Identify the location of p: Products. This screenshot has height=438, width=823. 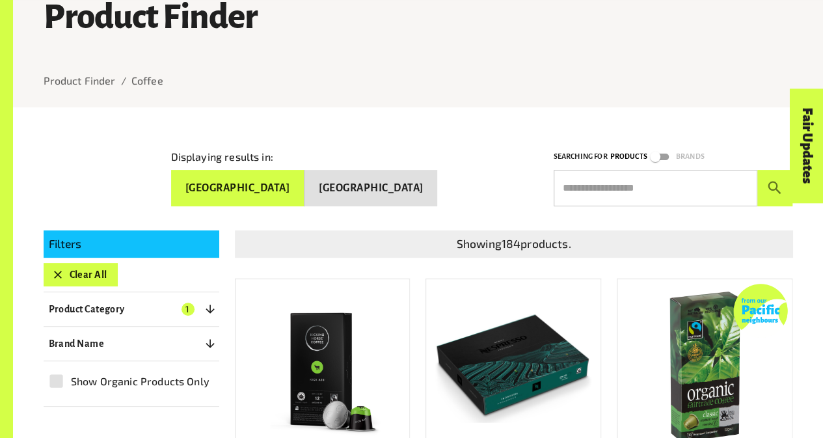
(628, 156).